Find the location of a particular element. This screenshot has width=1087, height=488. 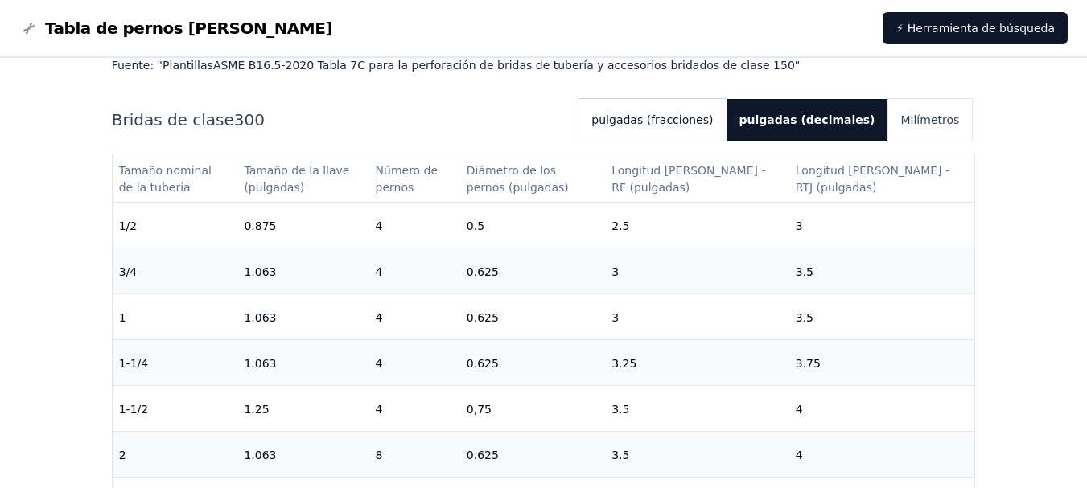

font: pulgadas (decimales) is located at coordinates (807, 120).